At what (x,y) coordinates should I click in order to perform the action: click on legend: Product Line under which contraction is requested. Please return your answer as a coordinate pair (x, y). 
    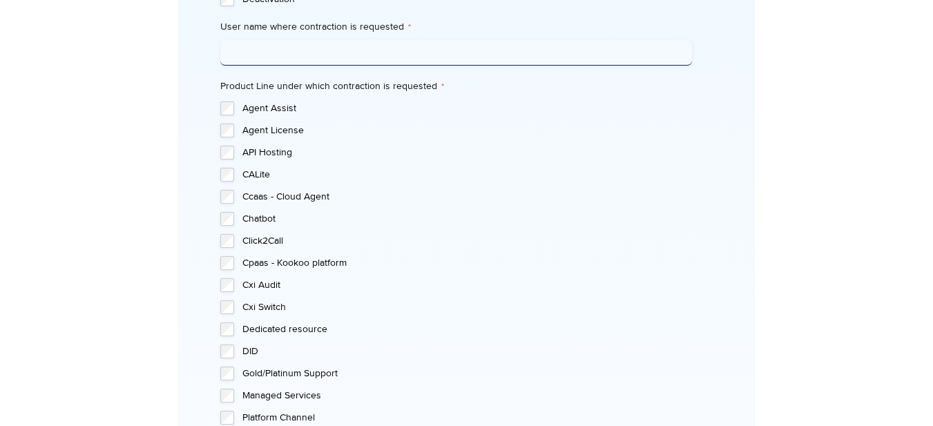
    Looking at the image, I should click on (332, 86).